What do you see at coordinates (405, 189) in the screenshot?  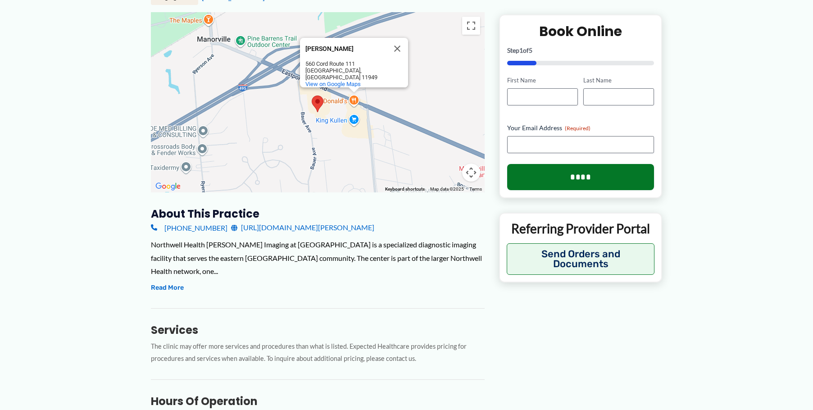 I see `button: Keyboard shortcuts` at bounding box center [405, 189].